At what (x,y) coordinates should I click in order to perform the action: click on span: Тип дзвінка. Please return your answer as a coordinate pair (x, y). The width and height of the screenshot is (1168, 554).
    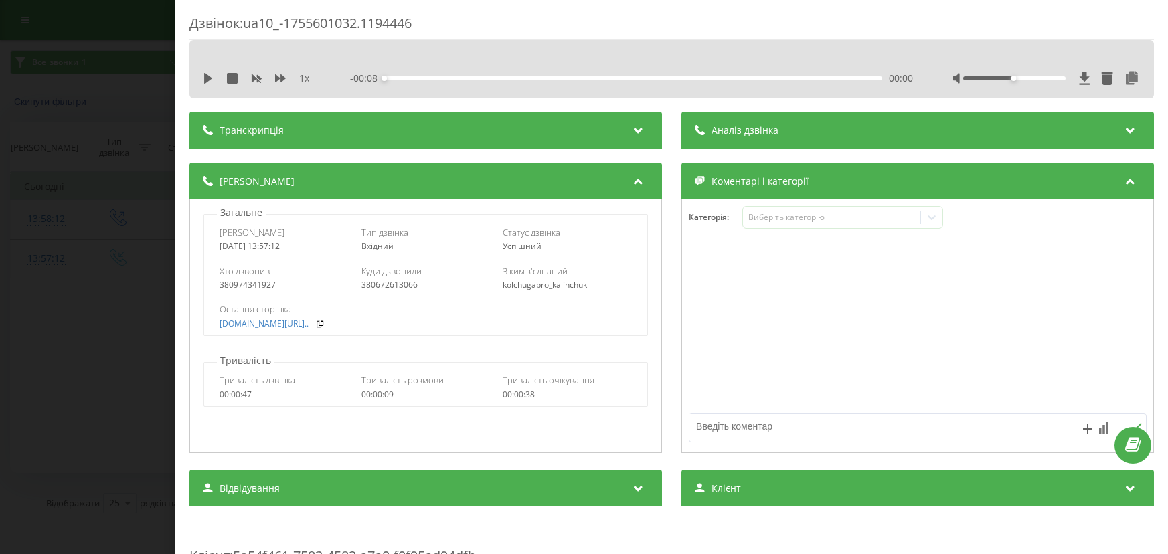
    Looking at the image, I should click on (385, 232).